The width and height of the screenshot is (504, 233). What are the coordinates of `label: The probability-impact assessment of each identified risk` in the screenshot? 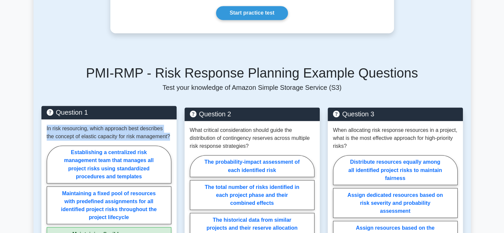 It's located at (252, 166).